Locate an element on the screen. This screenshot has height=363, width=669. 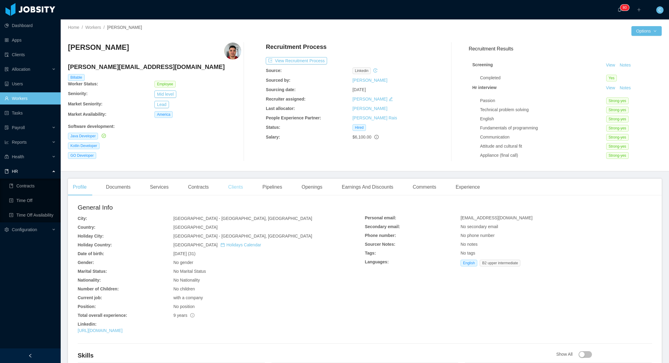
a: icon: bookContracts is located at coordinates (32, 186).